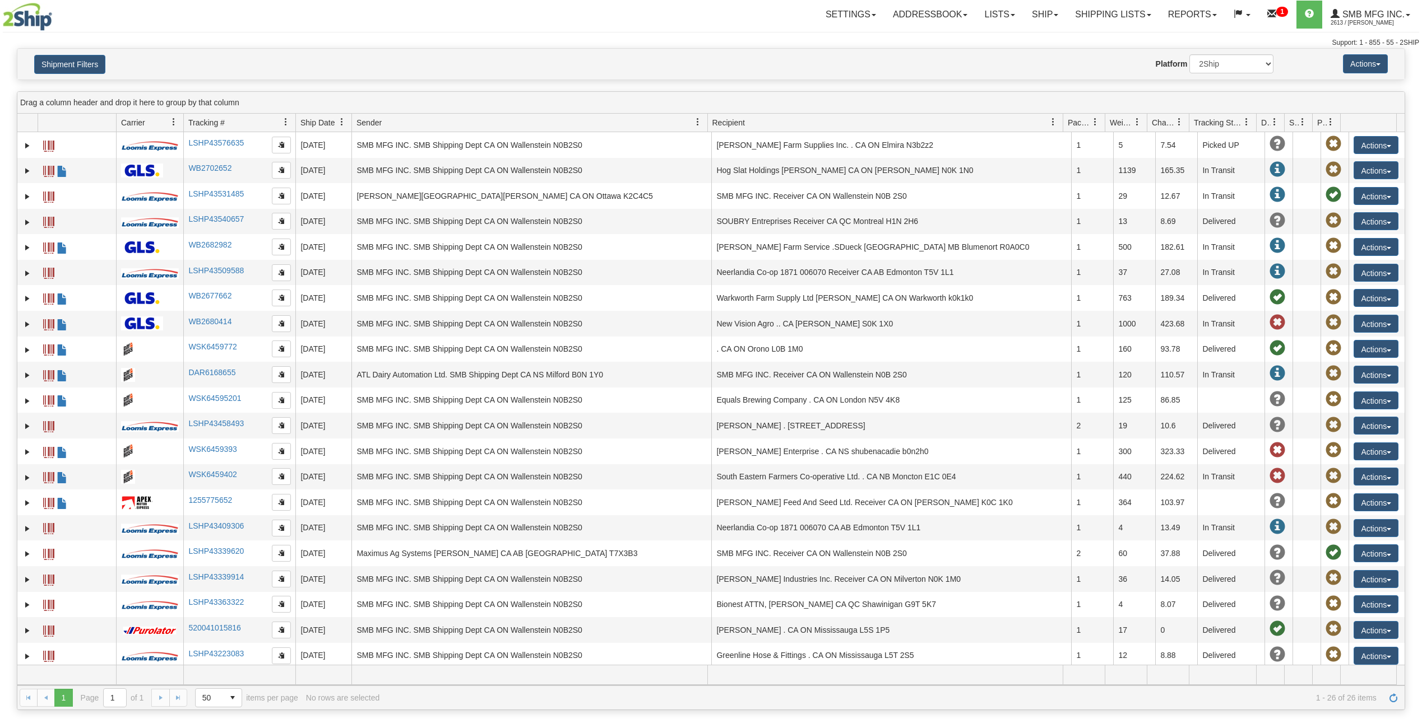 This screenshot has width=1422, height=719. What do you see at coordinates (210, 245) in the screenshot?
I see `a: WB2682982` at bounding box center [210, 245].